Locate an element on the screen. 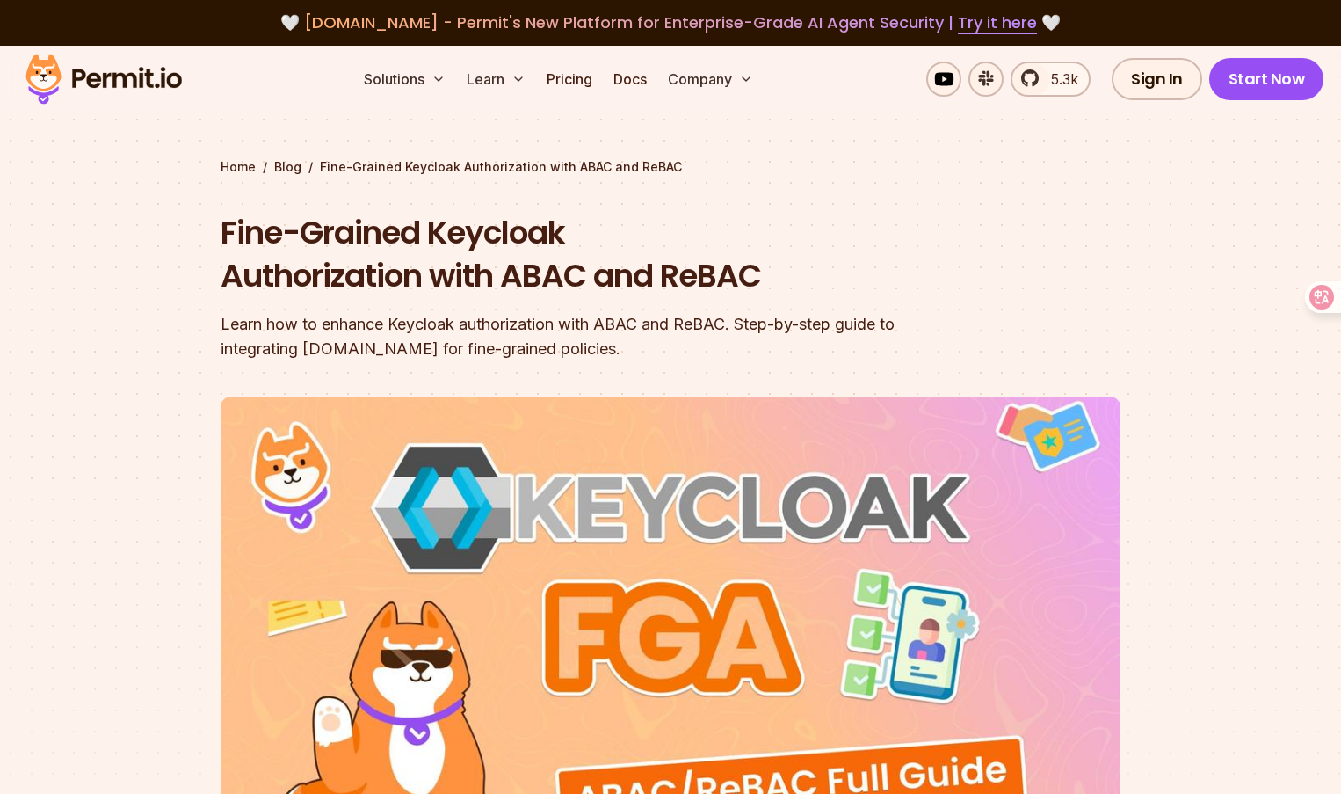  img: Permit logo is located at coordinates (104, 79).